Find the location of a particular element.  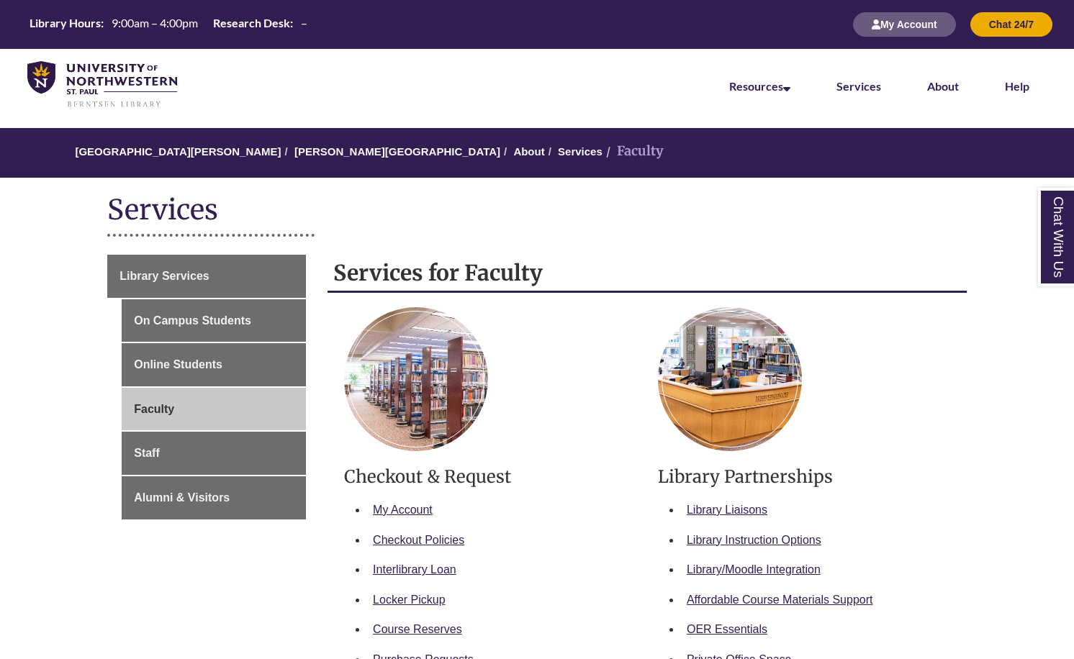

li: Faculty is located at coordinates (633, 151).